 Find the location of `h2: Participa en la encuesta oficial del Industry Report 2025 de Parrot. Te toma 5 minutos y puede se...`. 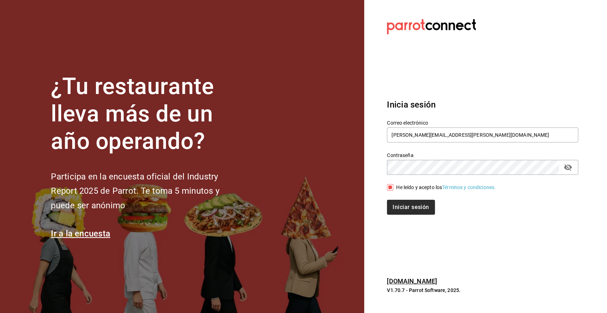

h2: Participa en la encuesta oficial del Industry Report 2025 de Parrot. Te toma 5 minutos y puede se... is located at coordinates (147, 191).